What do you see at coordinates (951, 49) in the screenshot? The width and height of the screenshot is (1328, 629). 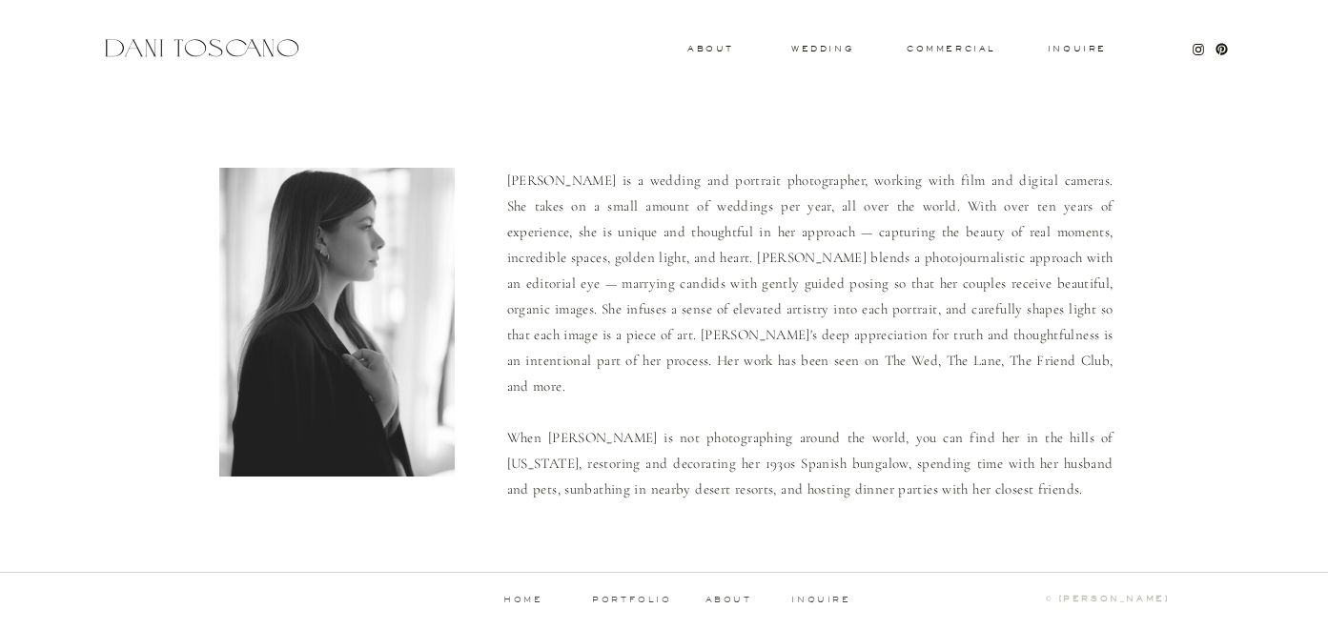 I see `a: commercial` at bounding box center [951, 49].